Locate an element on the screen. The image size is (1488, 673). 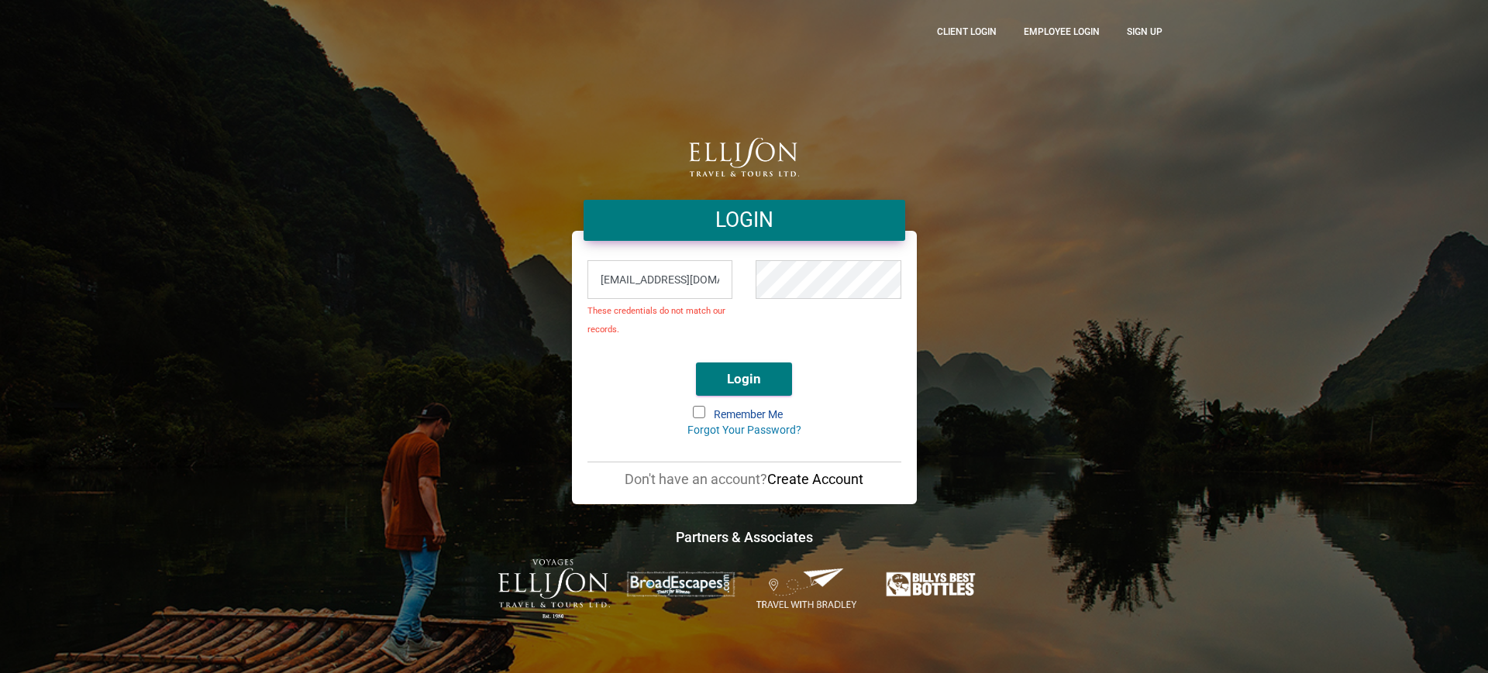
img: ET-Voyages-text-colour-Logo-with-est.png is located at coordinates (554, 589).